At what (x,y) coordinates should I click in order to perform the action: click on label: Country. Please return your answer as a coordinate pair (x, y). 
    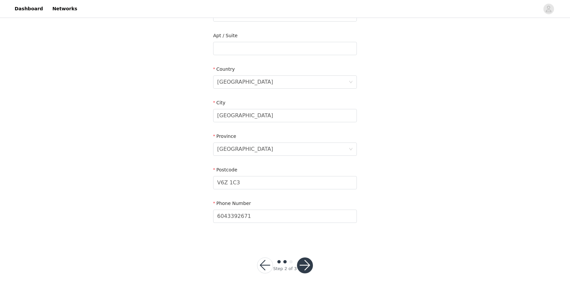
    Looking at the image, I should click on (224, 69).